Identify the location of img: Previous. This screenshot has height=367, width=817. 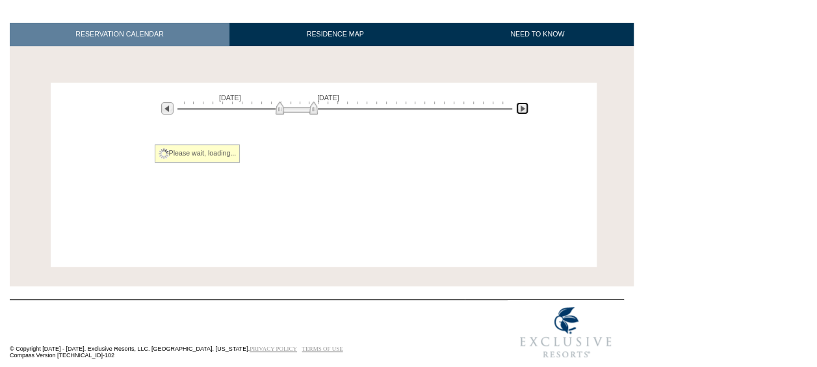
(167, 108).